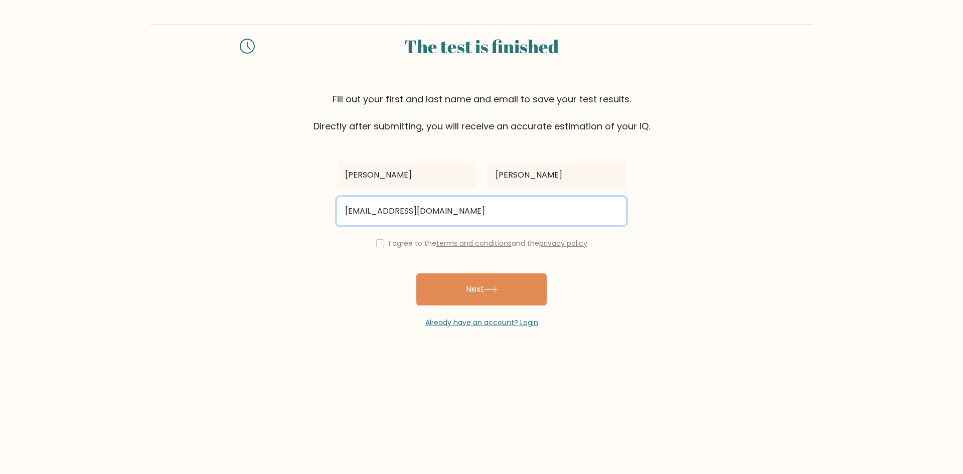 Image resolution: width=963 pixels, height=474 pixels. I want to click on a: Already have an account? Login, so click(482, 323).